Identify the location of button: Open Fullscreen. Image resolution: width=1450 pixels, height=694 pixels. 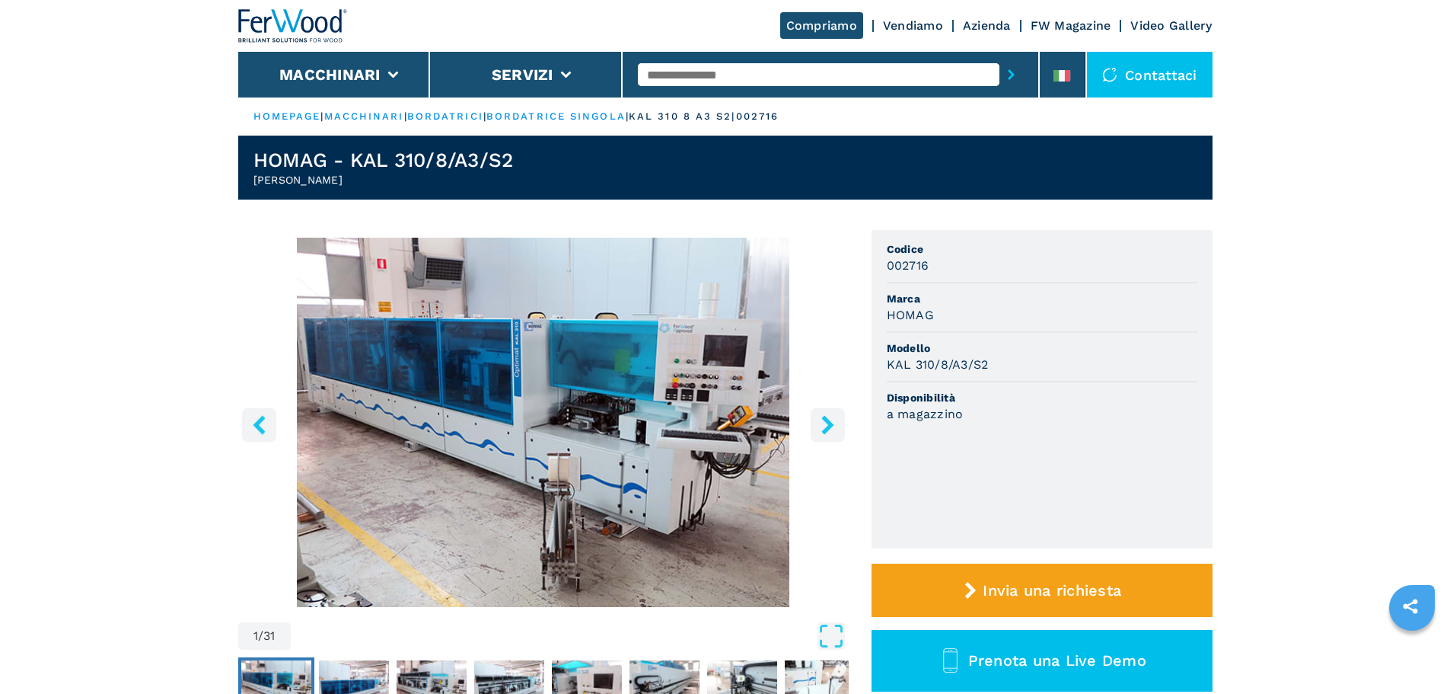
(569, 636).